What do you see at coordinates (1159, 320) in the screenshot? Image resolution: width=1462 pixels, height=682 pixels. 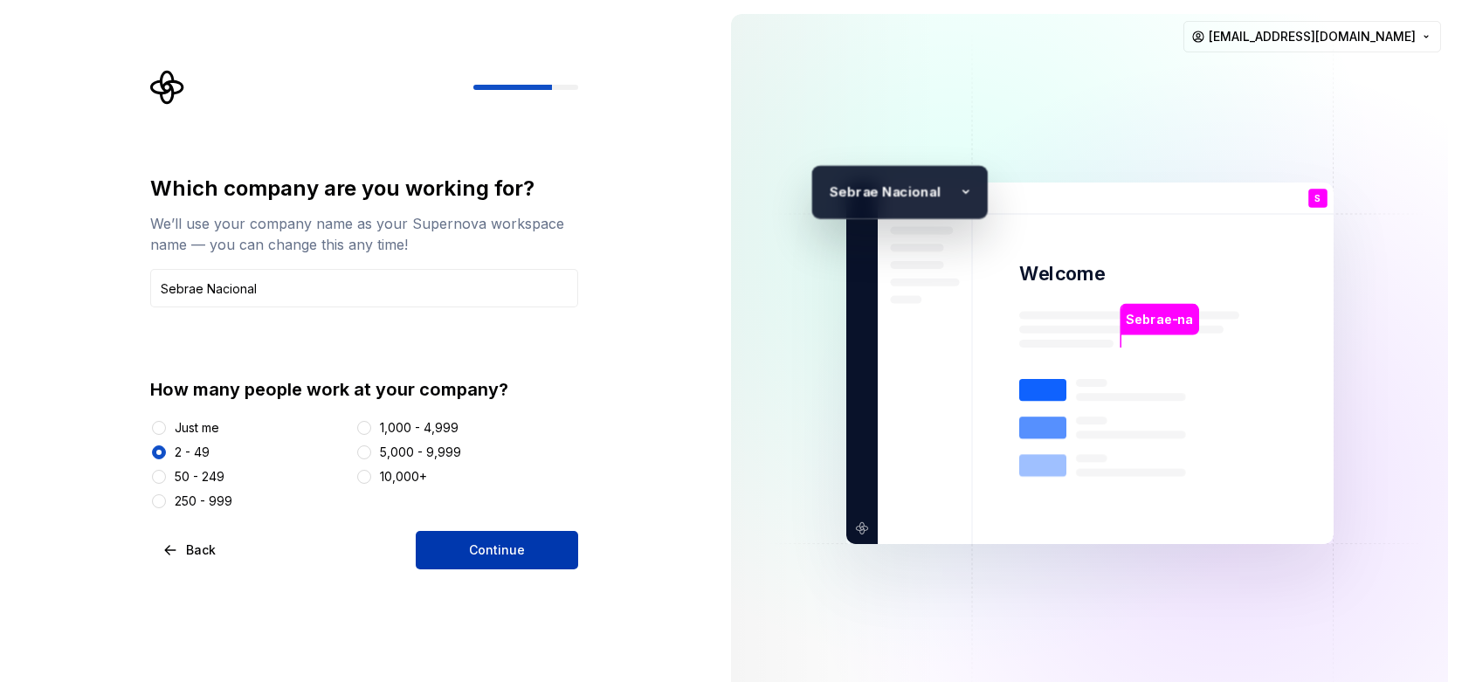 I see `p: Sebrae-na` at bounding box center [1159, 320].